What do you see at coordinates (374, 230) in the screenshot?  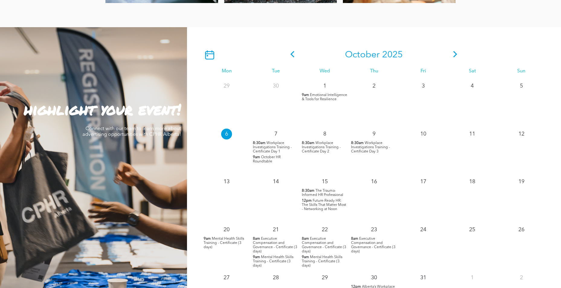 I see `p: 23` at bounding box center [374, 230].